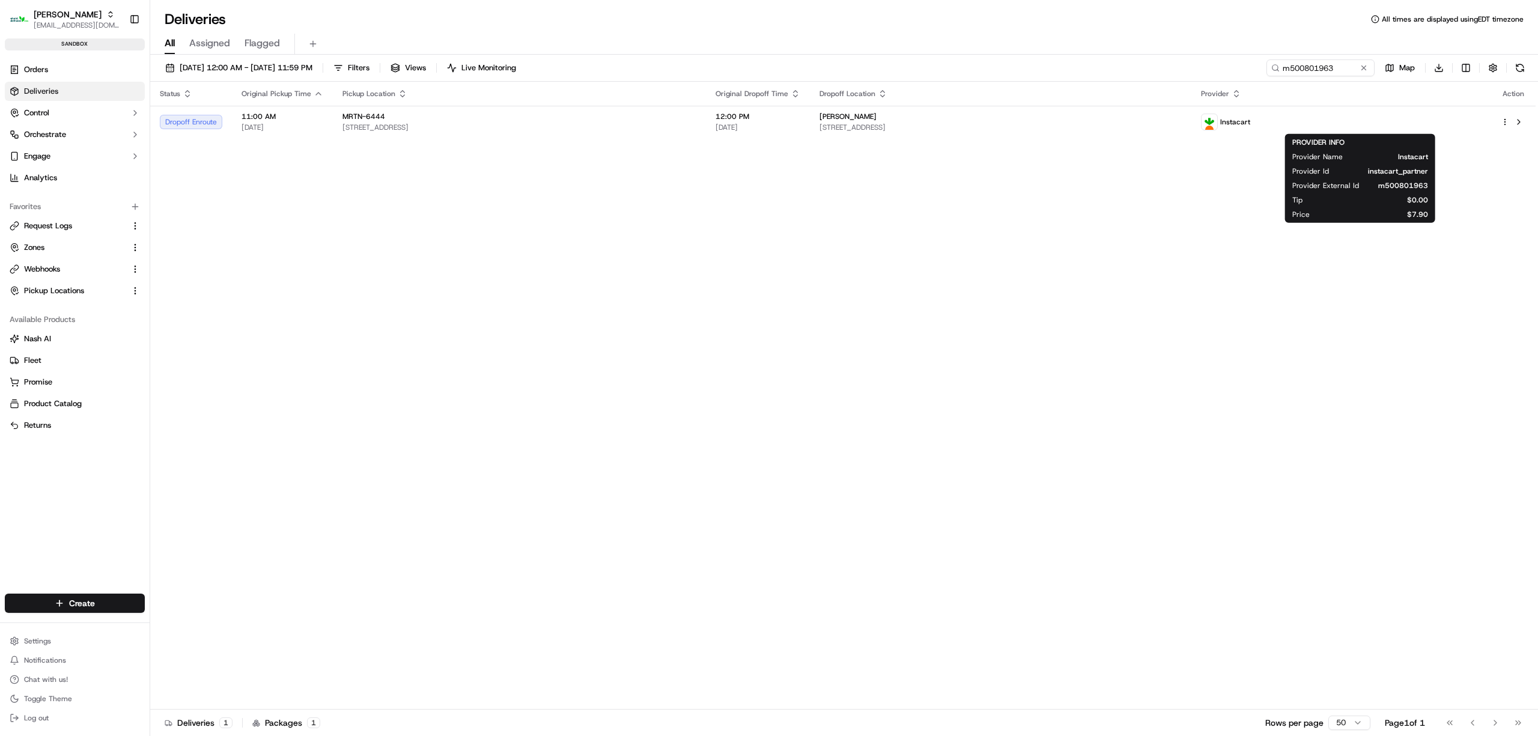 Image resolution: width=1538 pixels, height=736 pixels. I want to click on button: Log out, so click(75, 718).